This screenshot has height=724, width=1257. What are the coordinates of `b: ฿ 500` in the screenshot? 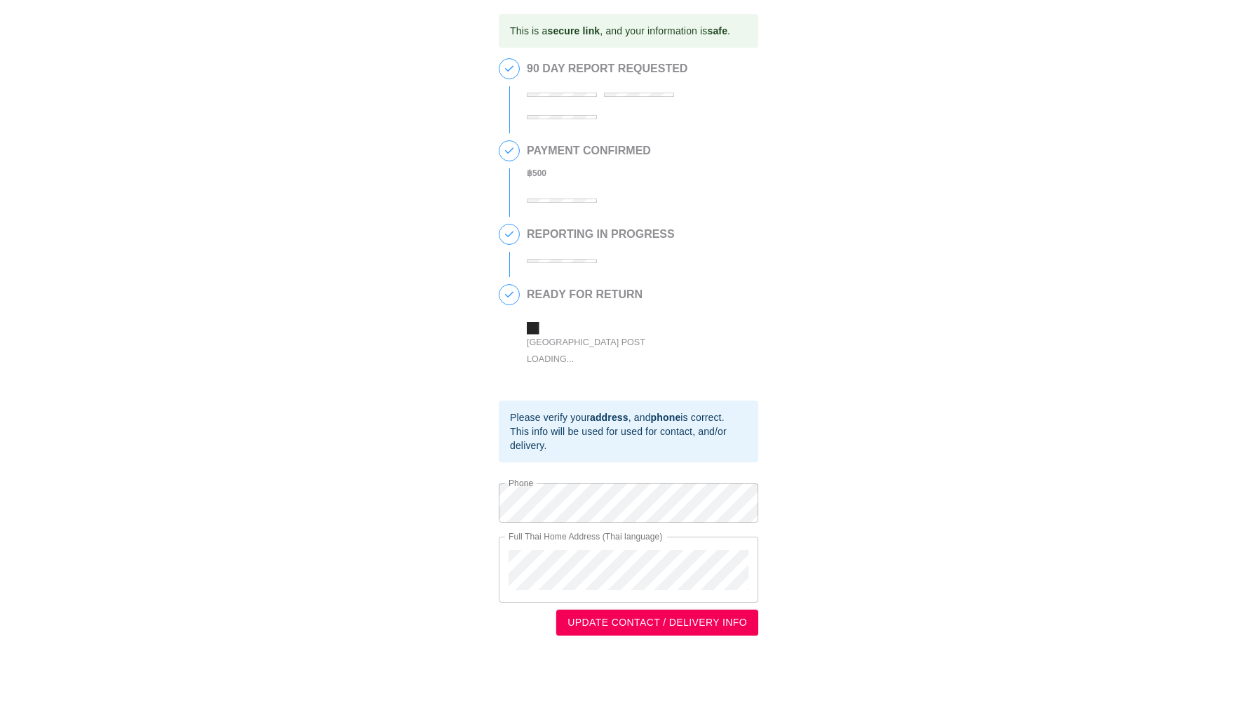 It's located at (536, 173).